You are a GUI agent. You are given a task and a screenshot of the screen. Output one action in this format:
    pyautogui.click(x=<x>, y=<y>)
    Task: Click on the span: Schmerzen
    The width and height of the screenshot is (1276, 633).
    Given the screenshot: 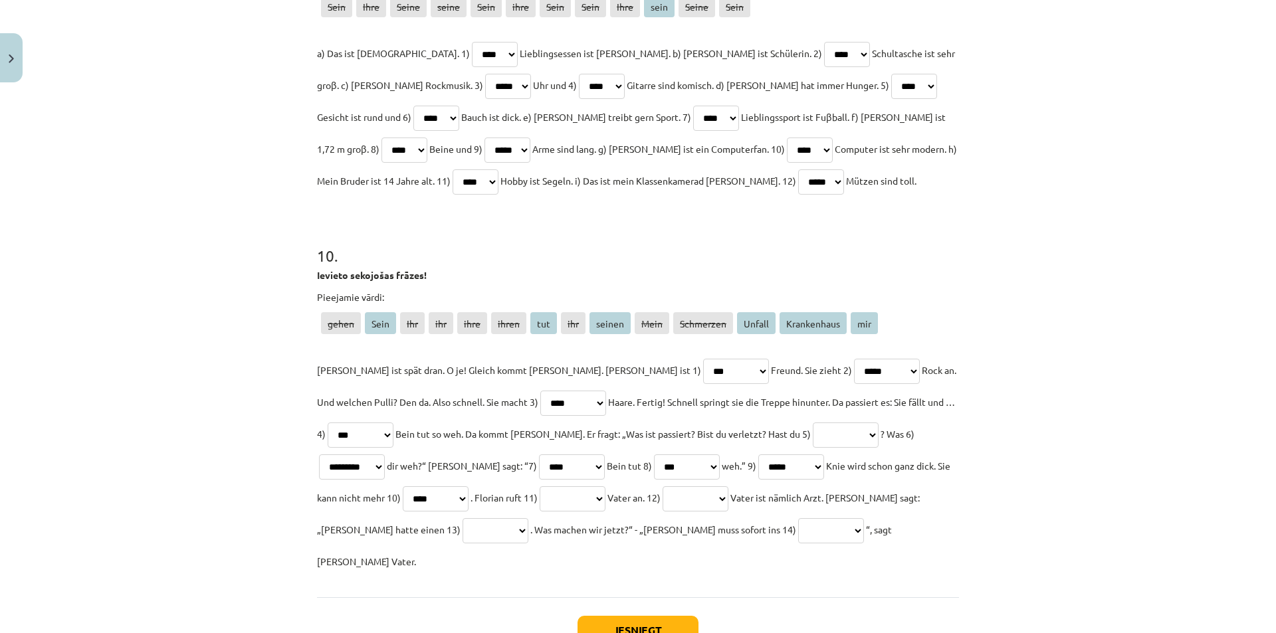 What is the action you would take?
    pyautogui.click(x=703, y=323)
    